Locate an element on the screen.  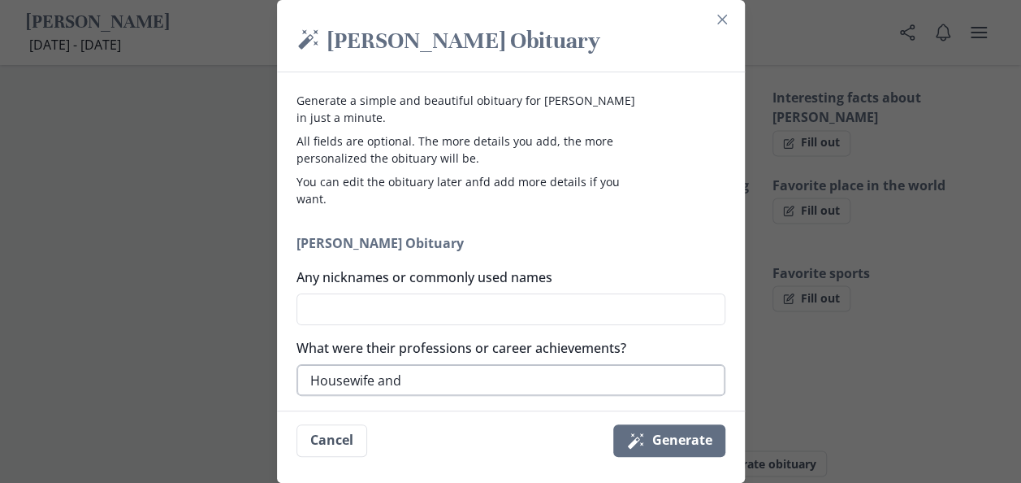
label: What were their professions or career achievements? is located at coordinates (506, 348).